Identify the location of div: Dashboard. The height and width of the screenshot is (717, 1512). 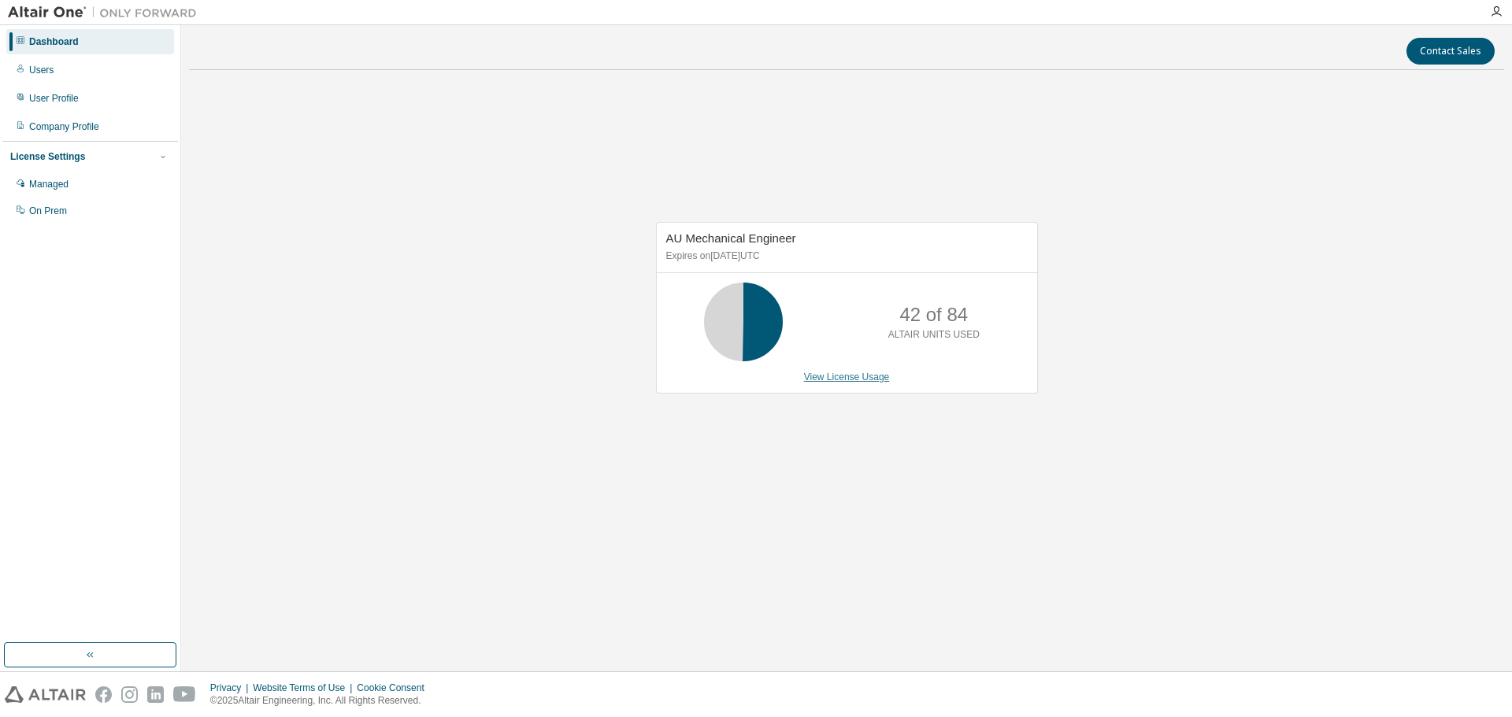
(54, 42).